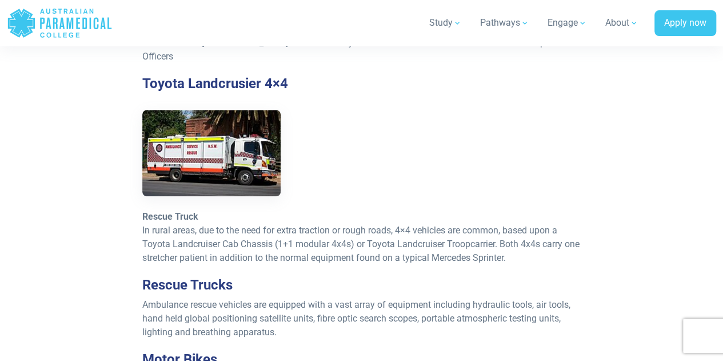 This screenshot has width=723, height=361. Describe the element at coordinates (170, 216) in the screenshot. I see `strong: Rescue Truck` at that location.